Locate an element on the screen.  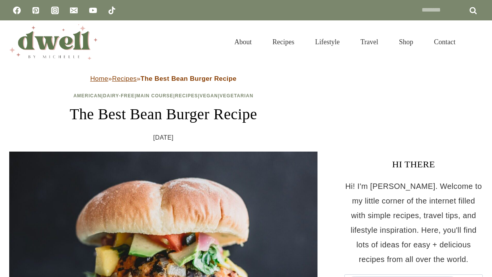
a: Home is located at coordinates (99, 78).